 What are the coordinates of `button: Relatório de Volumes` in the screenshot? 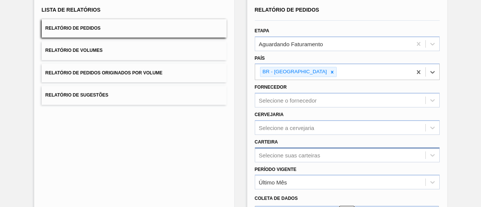 It's located at (134, 50).